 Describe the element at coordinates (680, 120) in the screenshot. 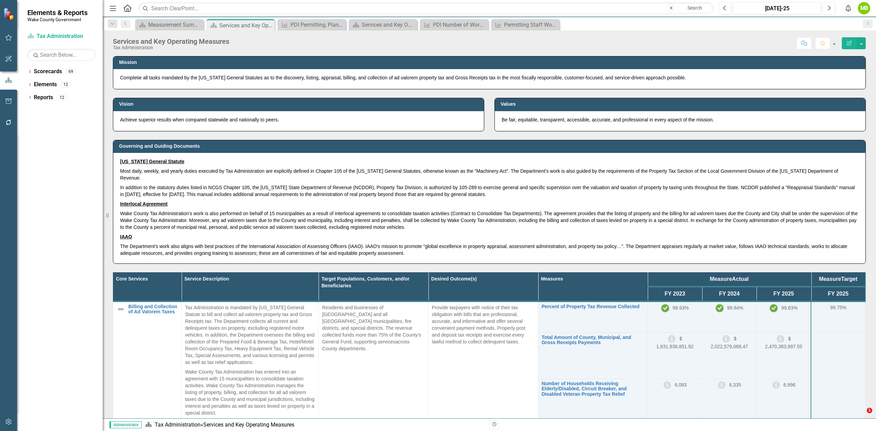

I see `p: Be fair, equitable, transparent, accessible, accurate, and professional in every aspect of the mi...` at that location.